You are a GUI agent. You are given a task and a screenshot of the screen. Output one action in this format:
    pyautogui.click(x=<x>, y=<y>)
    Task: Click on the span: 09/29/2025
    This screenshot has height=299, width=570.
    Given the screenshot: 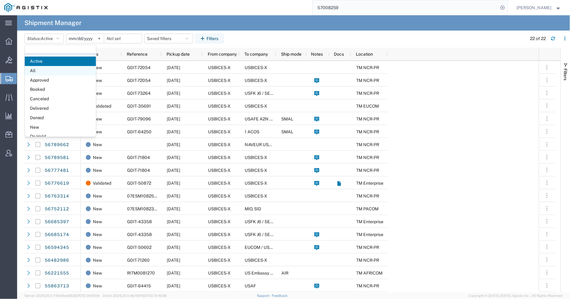 What is the action you would take?
    pyautogui.click(x=173, y=93)
    